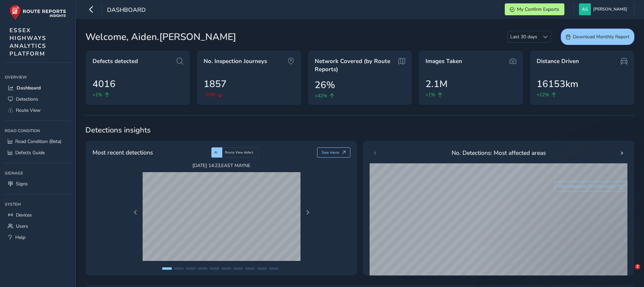  What do you see at coordinates (360, 130) in the screenshot?
I see `span: Detections insights` at bounding box center [360, 130].